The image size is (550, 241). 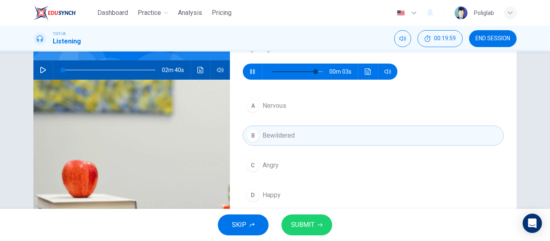 I want to click on button: Pricing, so click(x=221, y=13).